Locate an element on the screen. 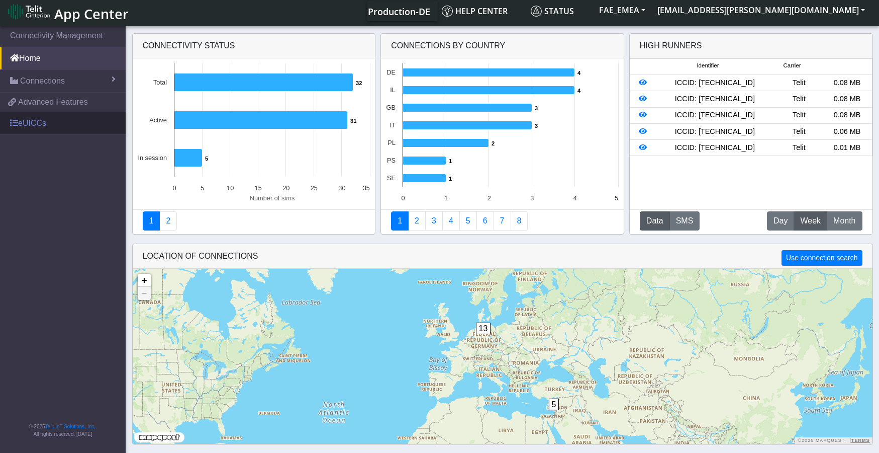  button: Month is located at coordinates (845, 221).